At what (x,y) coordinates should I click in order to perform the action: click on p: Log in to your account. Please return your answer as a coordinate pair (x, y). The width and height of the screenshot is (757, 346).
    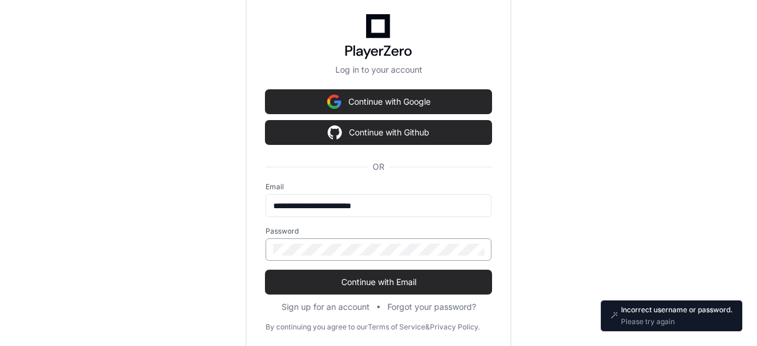
    Looking at the image, I should click on (379, 70).